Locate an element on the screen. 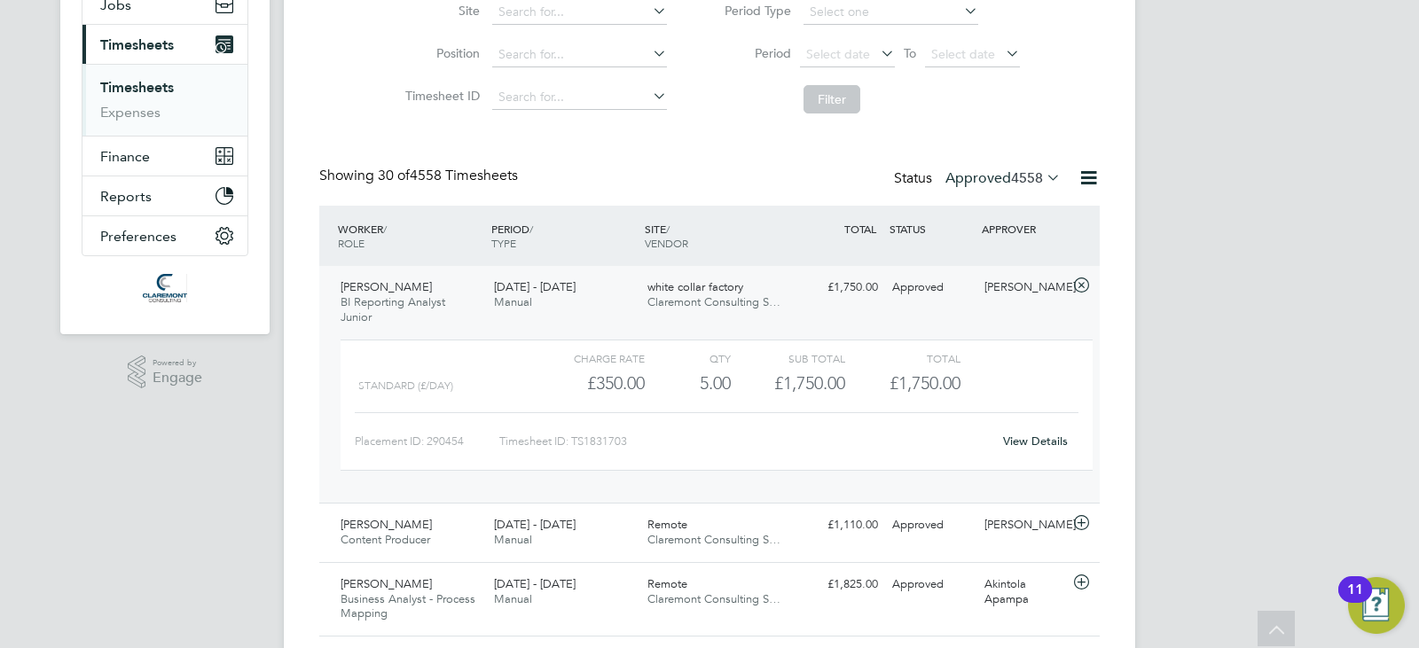 The image size is (1419, 648). button: Open Resource Center, 11 new notifications is located at coordinates (1377, 606).